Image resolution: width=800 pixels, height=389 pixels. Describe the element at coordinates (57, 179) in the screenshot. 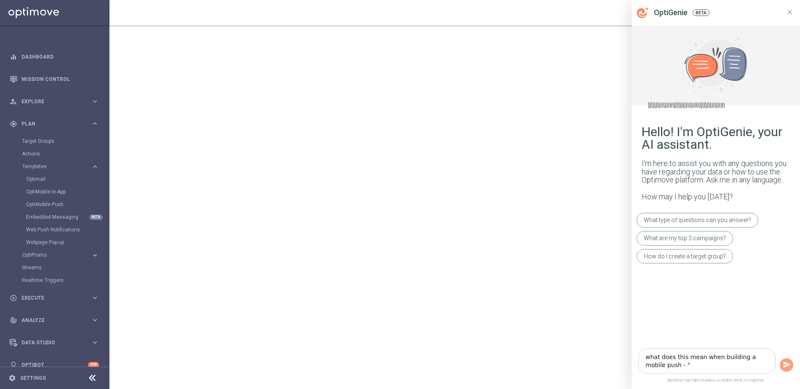

I see `a: Optimail` at that location.